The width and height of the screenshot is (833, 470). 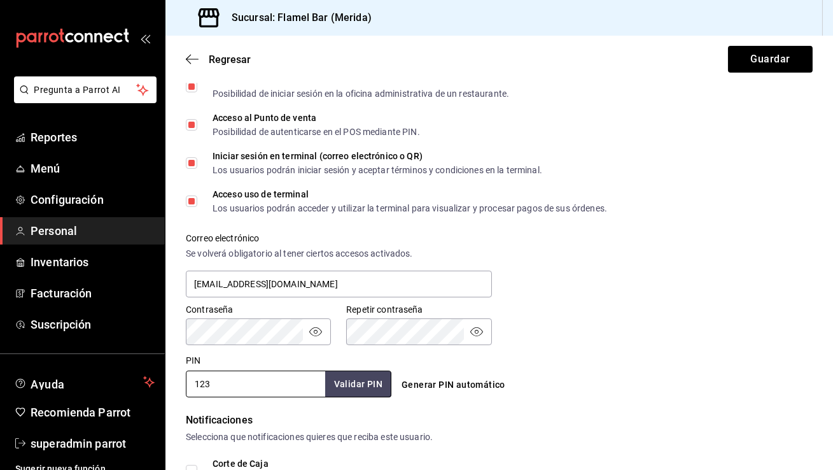 What do you see at coordinates (145, 38) in the screenshot?
I see `button: open_drawer_menu` at bounding box center [145, 38].